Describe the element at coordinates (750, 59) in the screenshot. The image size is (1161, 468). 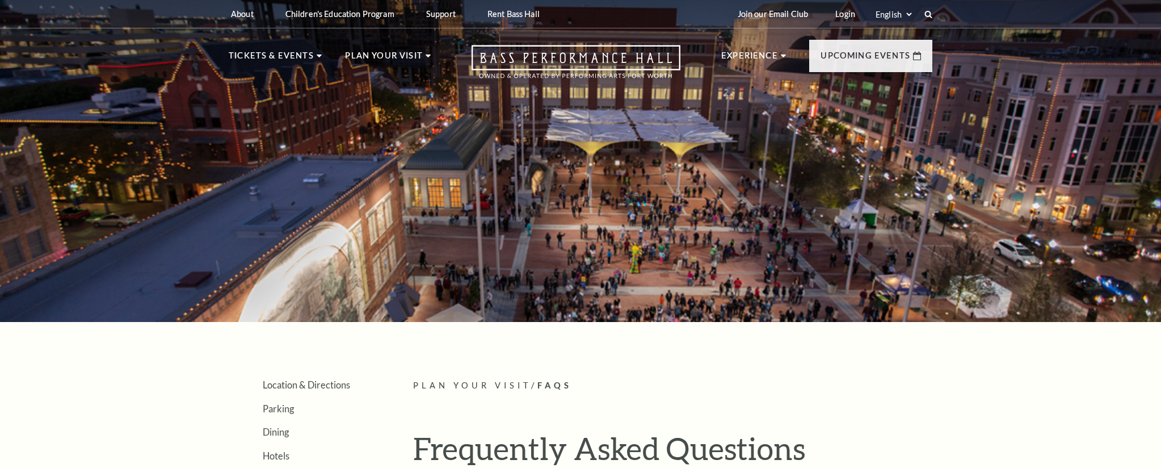
I see `p: Experience` at that location.